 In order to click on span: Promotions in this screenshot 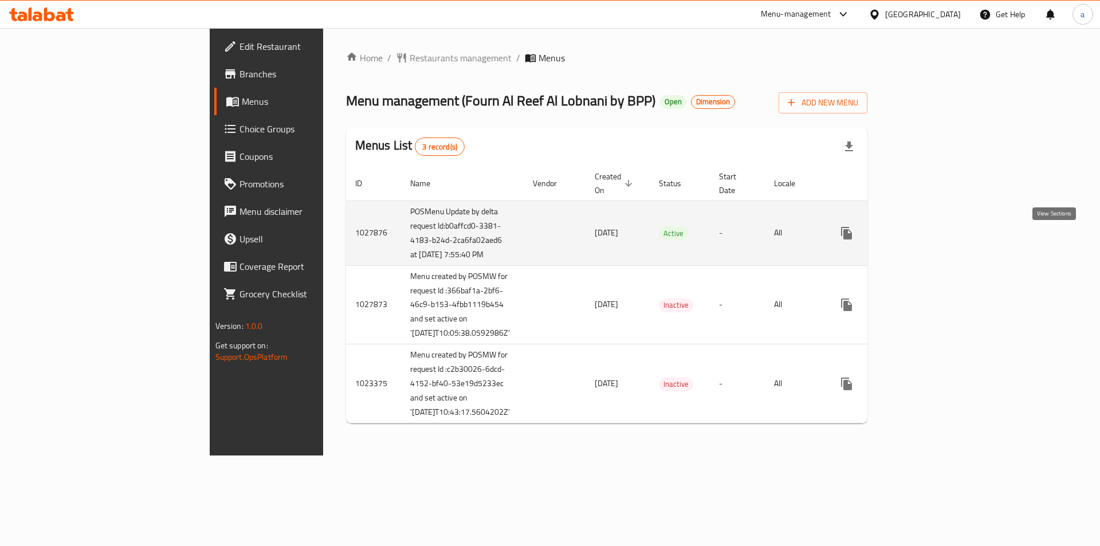, I will do `click(312, 184)`.